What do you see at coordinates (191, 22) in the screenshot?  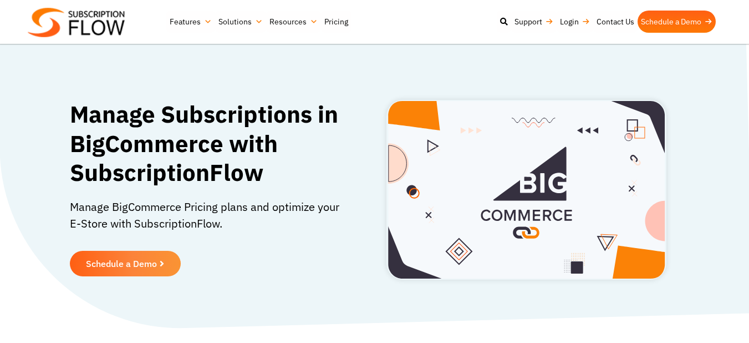 I see `a: Features` at bounding box center [191, 22].